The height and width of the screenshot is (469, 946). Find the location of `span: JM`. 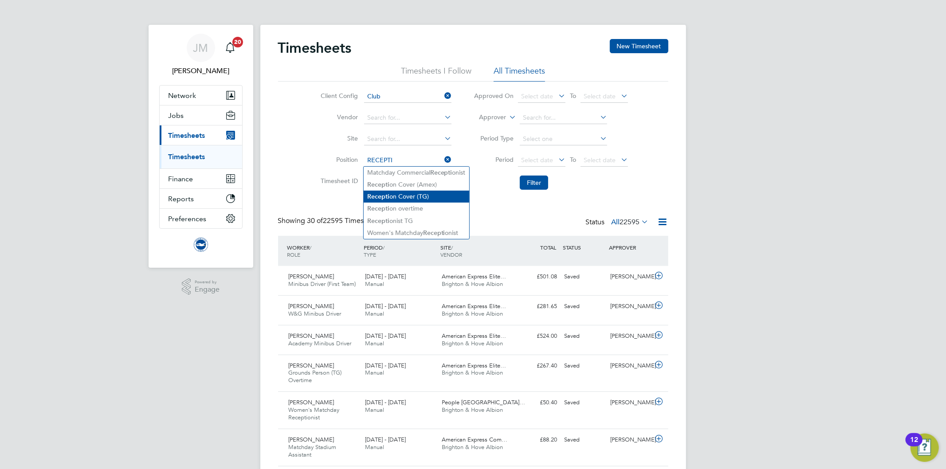

span: JM is located at coordinates (201, 48).